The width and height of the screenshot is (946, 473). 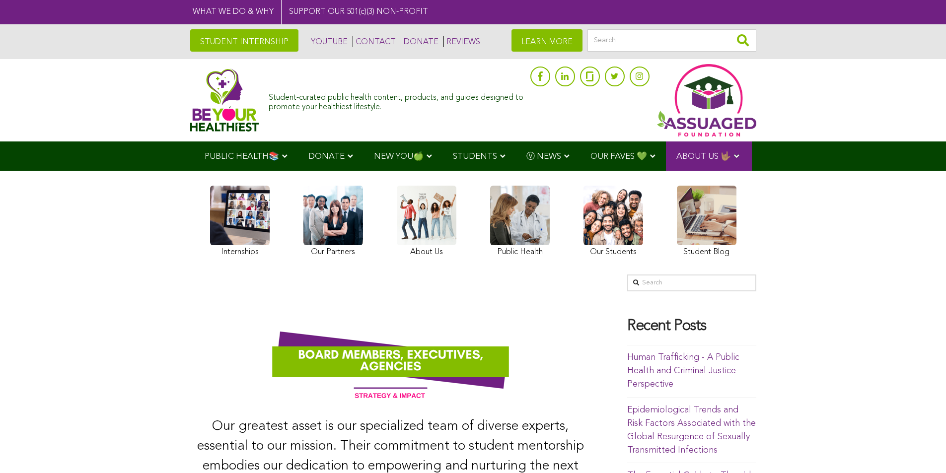 I want to click on span: STUDENTS, so click(x=475, y=156).